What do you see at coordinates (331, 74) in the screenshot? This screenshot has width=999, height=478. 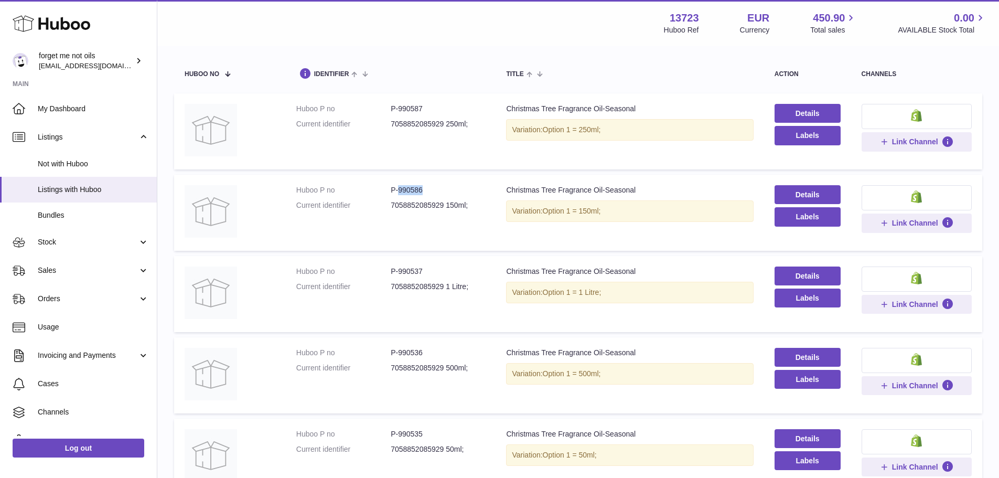 I see `span: identifier` at bounding box center [331, 74].